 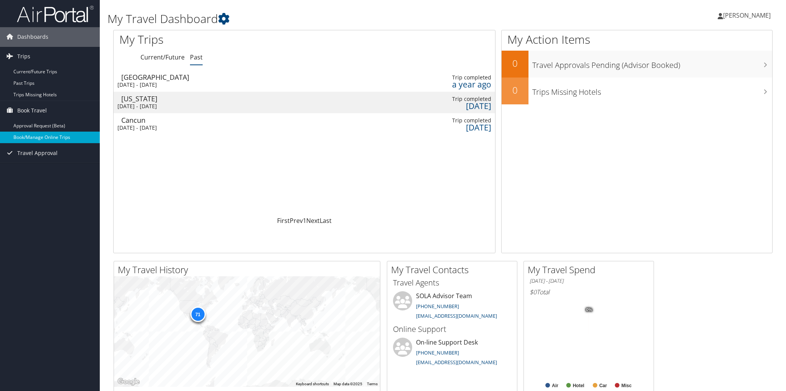 What do you see at coordinates (33, 37) in the screenshot?
I see `span: Dashboards` at bounding box center [33, 37].